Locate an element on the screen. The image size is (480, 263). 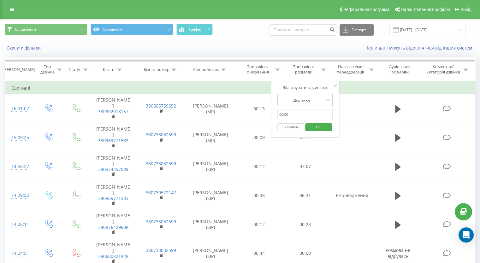
a: 380505759652 is located at coordinates (161, 106).